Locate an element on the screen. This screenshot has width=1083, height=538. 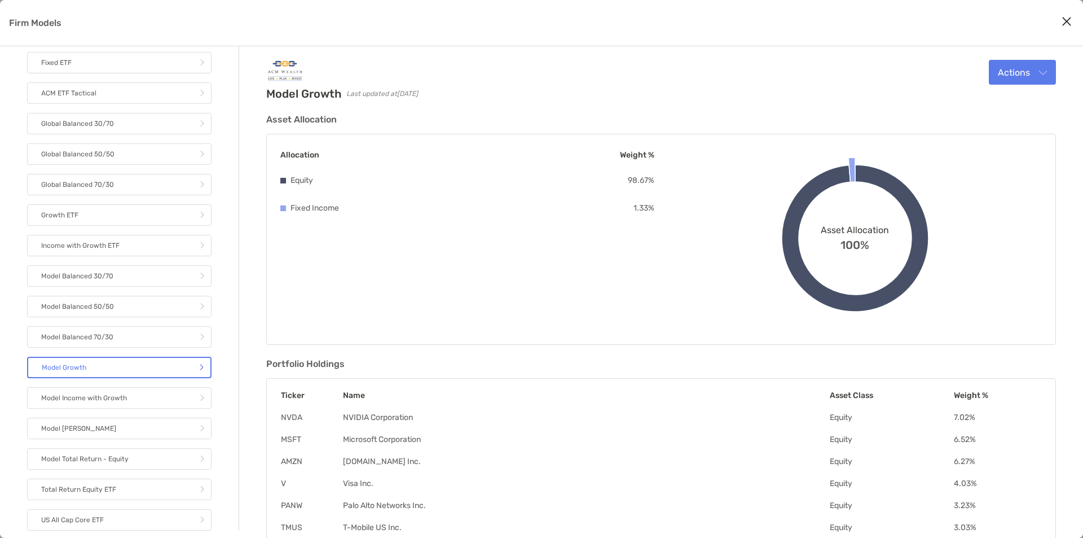
td: NVIDIA Corporation is located at coordinates (585, 417).